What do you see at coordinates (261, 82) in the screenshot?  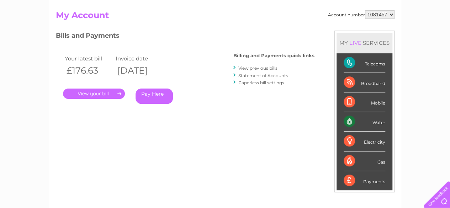 I see `a: Paperless bill settings` at bounding box center [261, 82].